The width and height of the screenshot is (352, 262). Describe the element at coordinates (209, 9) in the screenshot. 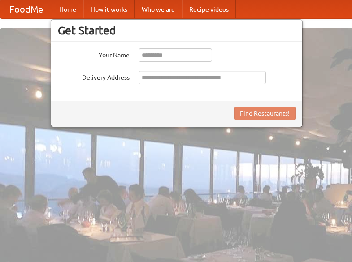

I see `a: Recipe videos` at that location.